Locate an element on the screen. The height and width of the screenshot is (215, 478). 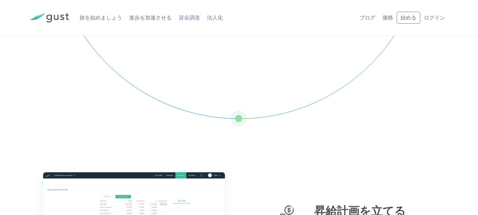
font: 法人化 is located at coordinates (215, 18).